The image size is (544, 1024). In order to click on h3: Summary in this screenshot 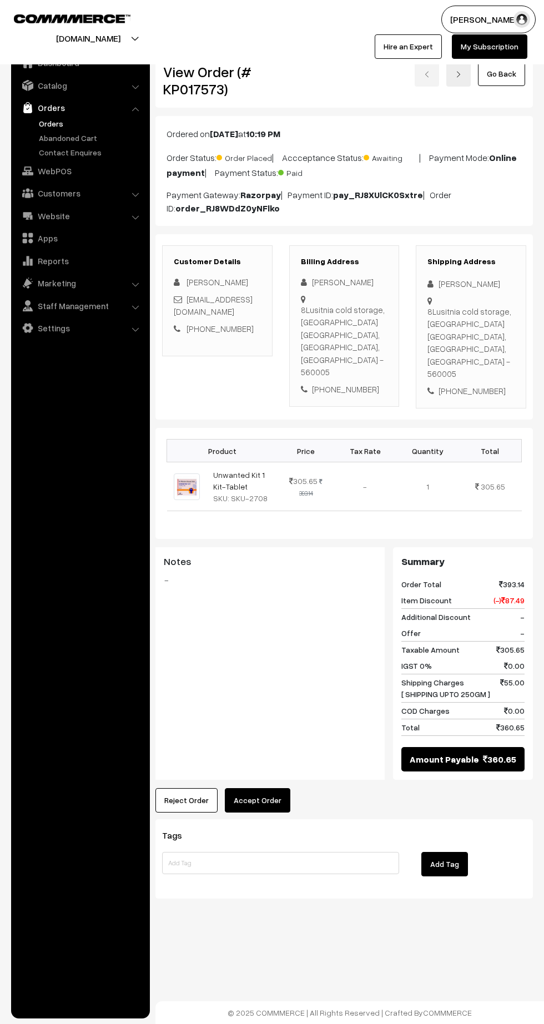, I will do `click(463, 562)`.